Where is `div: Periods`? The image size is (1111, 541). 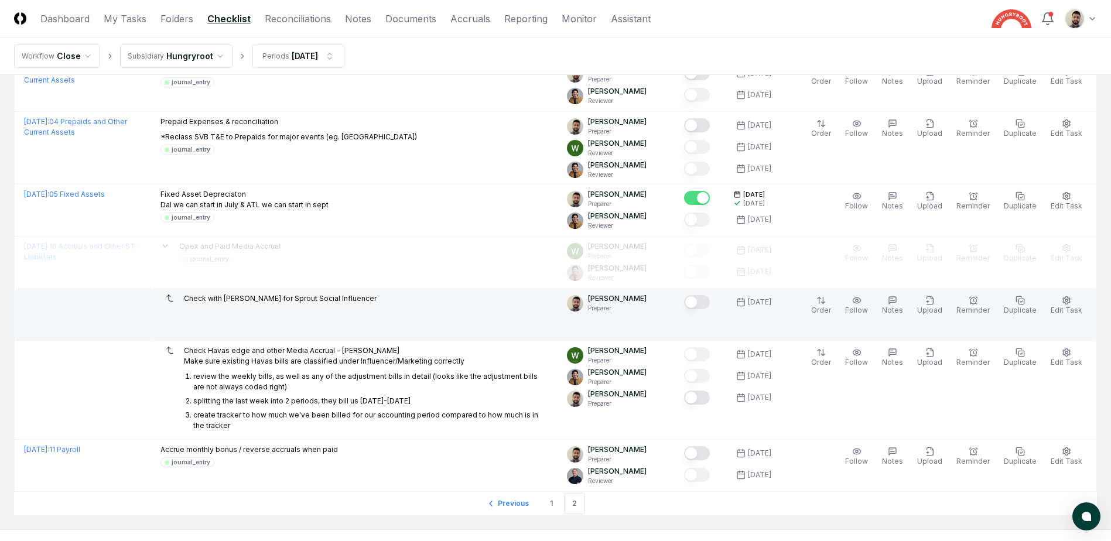
div: Periods is located at coordinates (276, 56).